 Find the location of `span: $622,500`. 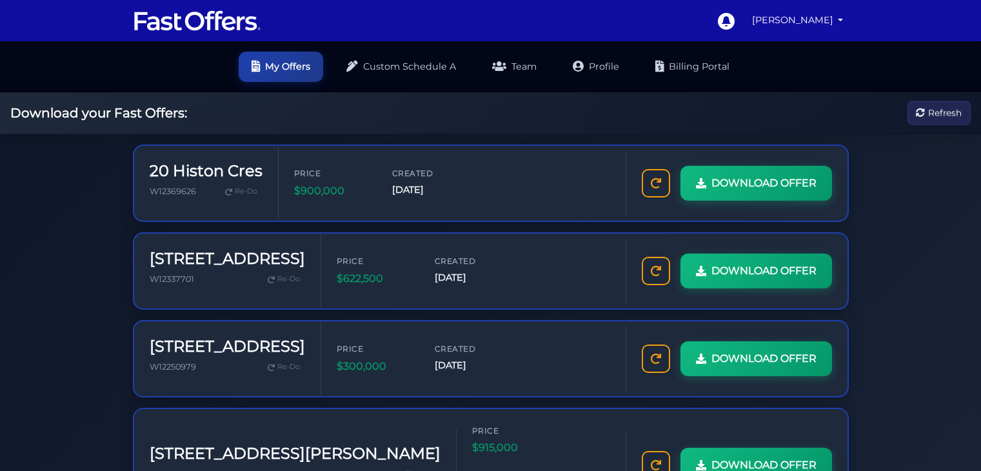

span: $622,500 is located at coordinates (376, 279).